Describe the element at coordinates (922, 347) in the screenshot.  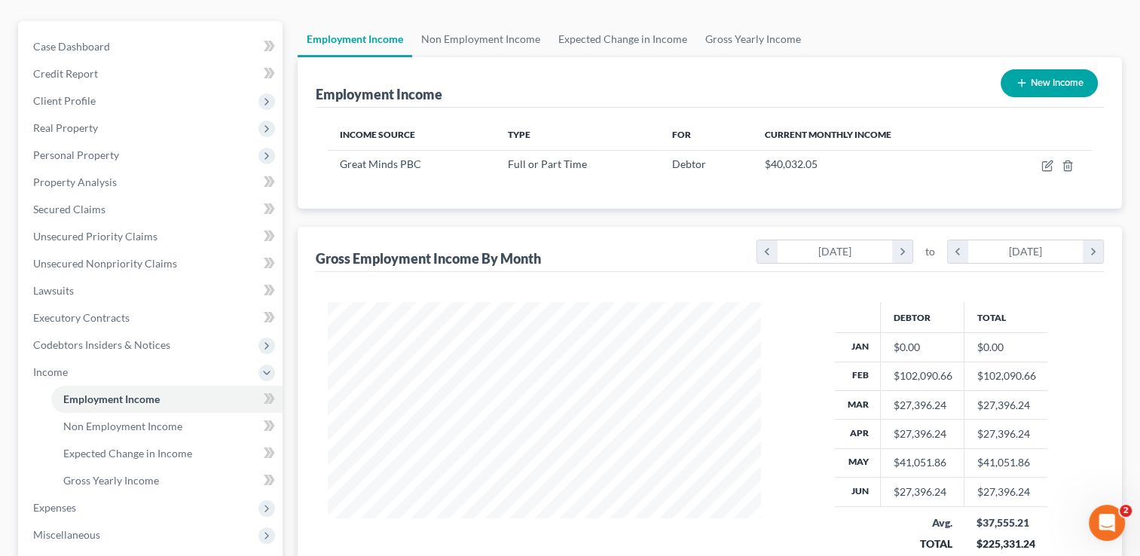
I see `div: $0.00` at that location.